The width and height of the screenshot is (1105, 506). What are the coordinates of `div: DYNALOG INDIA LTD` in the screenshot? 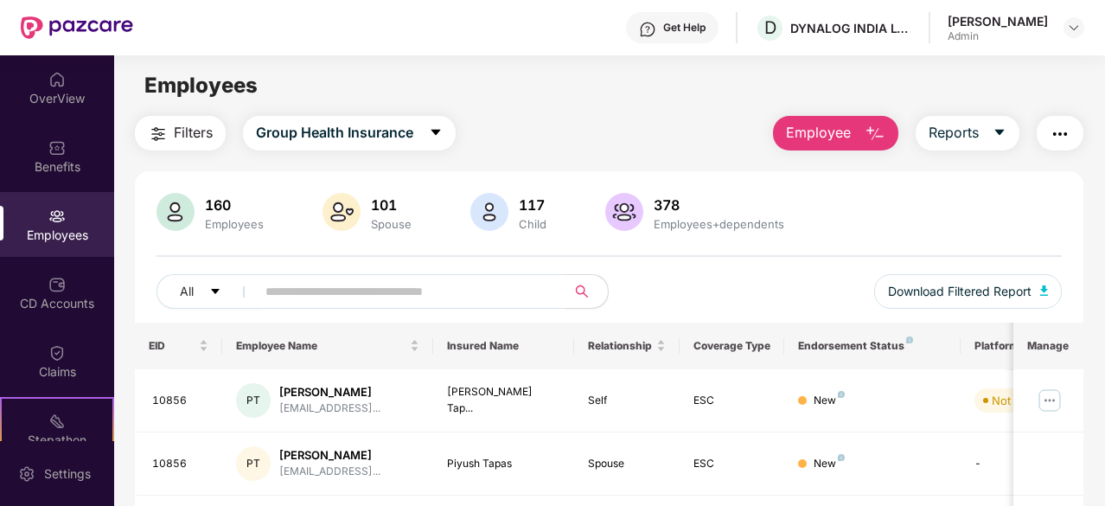 It's located at (851, 28).